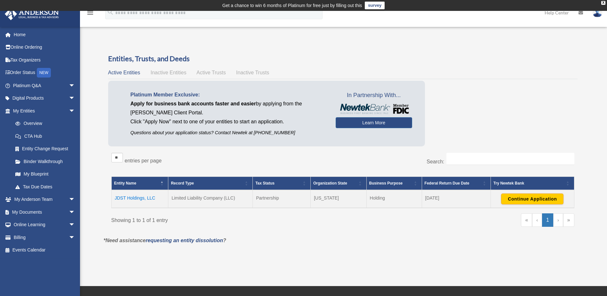 The image size is (607, 296). Describe the element at coordinates (45, 174) in the screenshot. I see `a: My Blueprint` at that location.